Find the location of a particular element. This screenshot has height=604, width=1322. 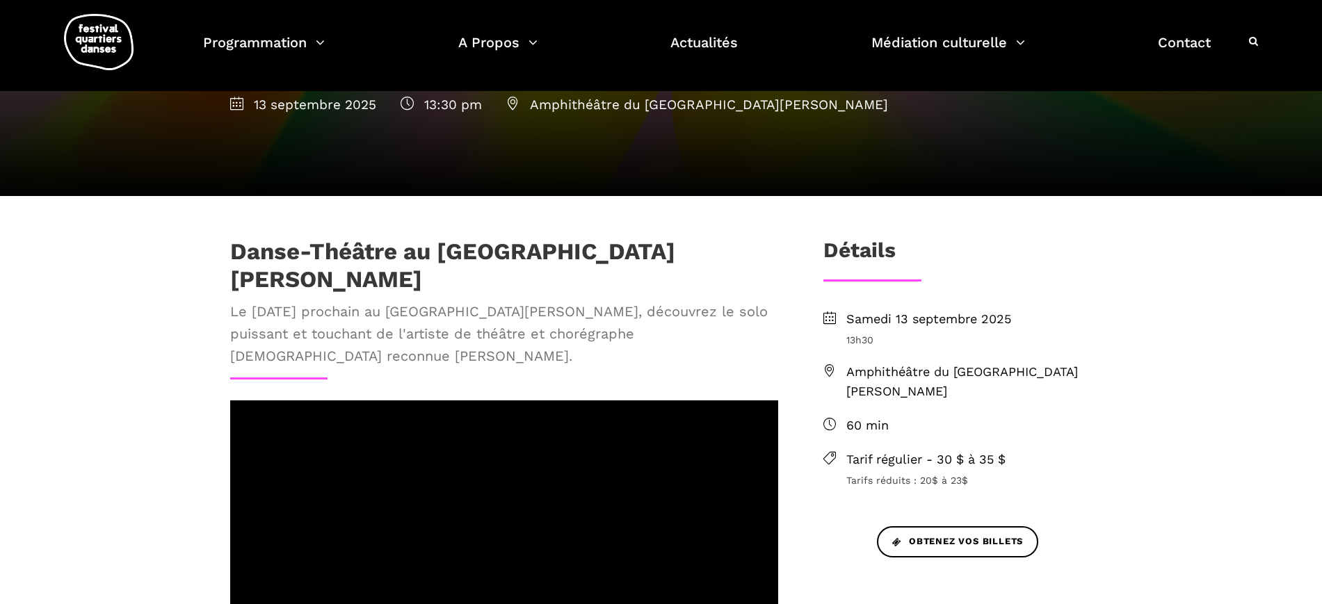

span: 60 min is located at coordinates (970, 426).